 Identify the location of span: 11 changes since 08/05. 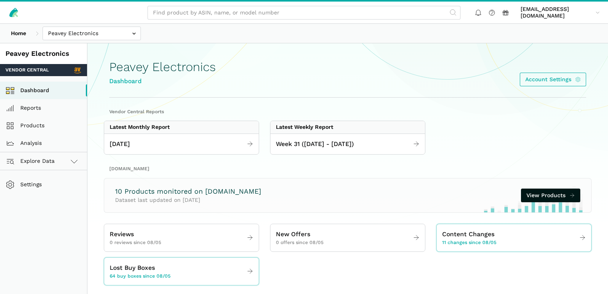
(469, 243).